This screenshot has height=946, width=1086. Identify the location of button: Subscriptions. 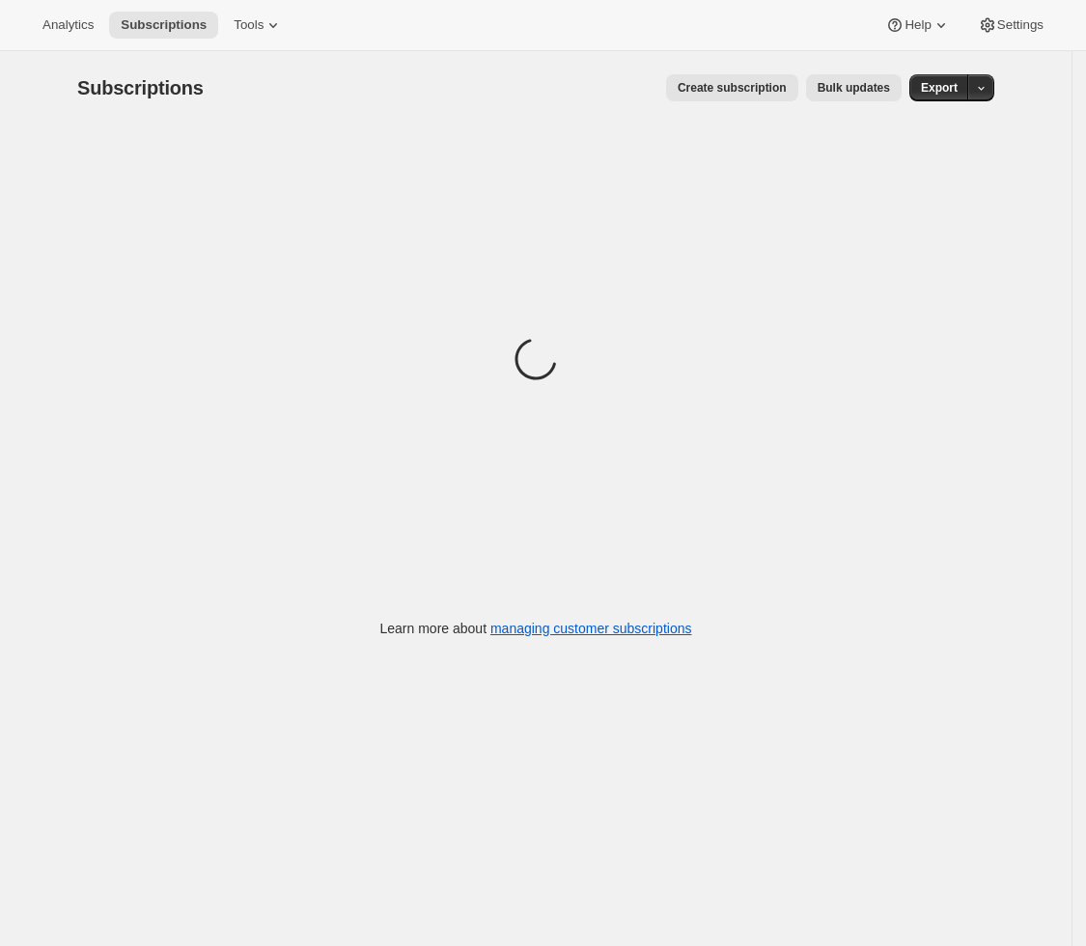
(163, 25).